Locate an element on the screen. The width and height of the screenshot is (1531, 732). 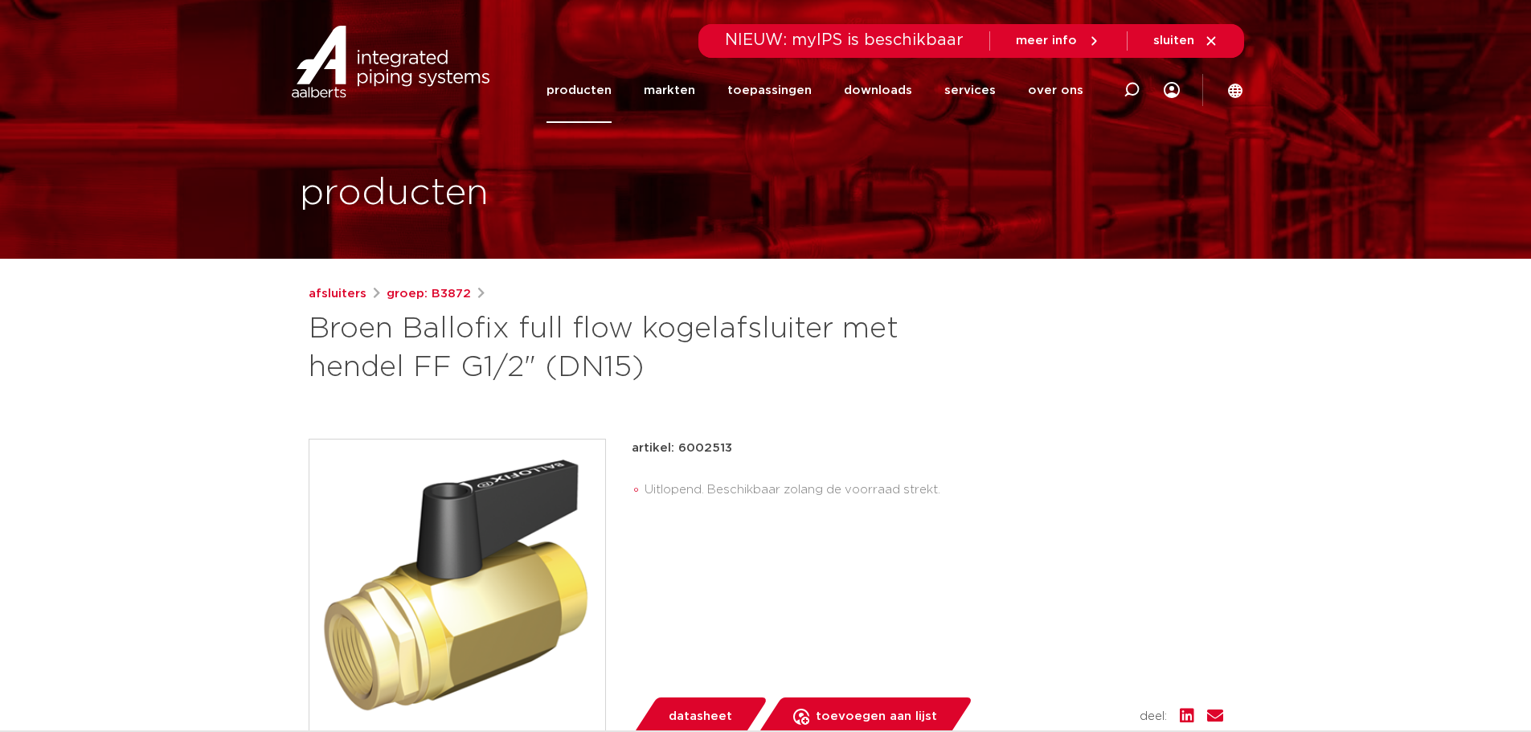
a: over ons is located at coordinates (1055, 90).